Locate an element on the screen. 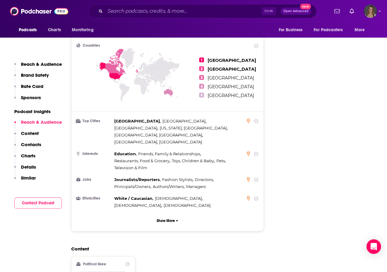 The width and height of the screenshot is (387, 272). button: Rate Card is located at coordinates (29, 89).